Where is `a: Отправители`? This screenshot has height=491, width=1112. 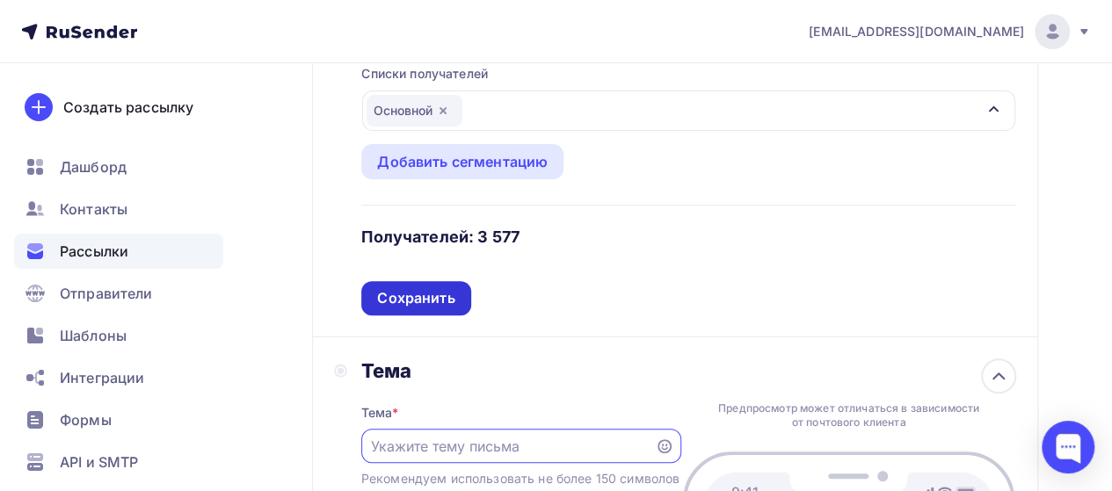
a: Отправители is located at coordinates (119, 294).